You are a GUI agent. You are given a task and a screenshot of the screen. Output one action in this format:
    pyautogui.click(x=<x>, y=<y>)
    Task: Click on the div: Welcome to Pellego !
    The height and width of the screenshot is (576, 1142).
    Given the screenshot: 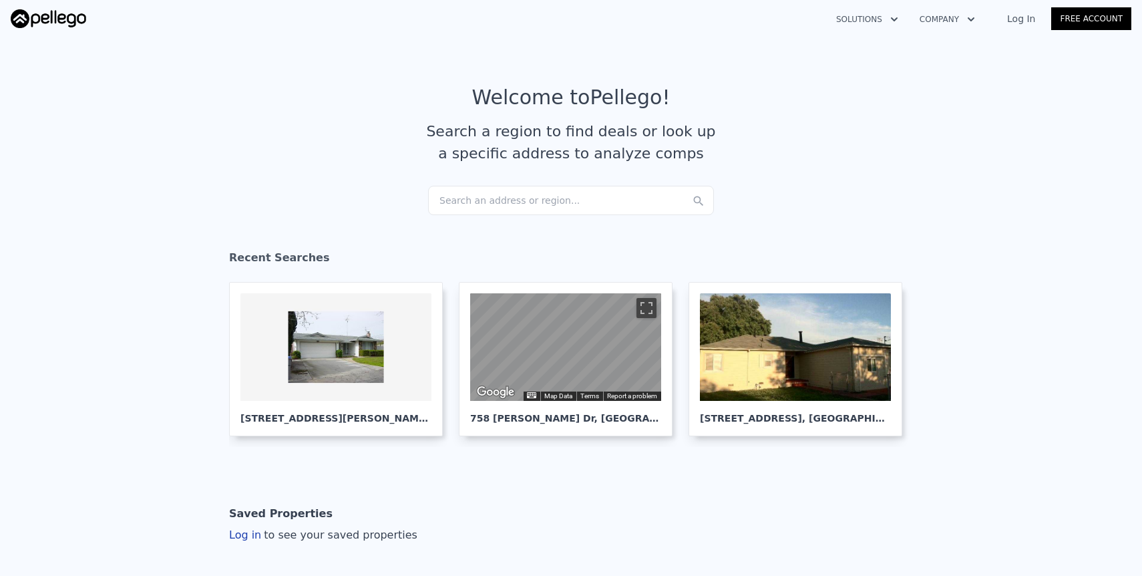 What is the action you would take?
    pyautogui.click(x=571, y=97)
    